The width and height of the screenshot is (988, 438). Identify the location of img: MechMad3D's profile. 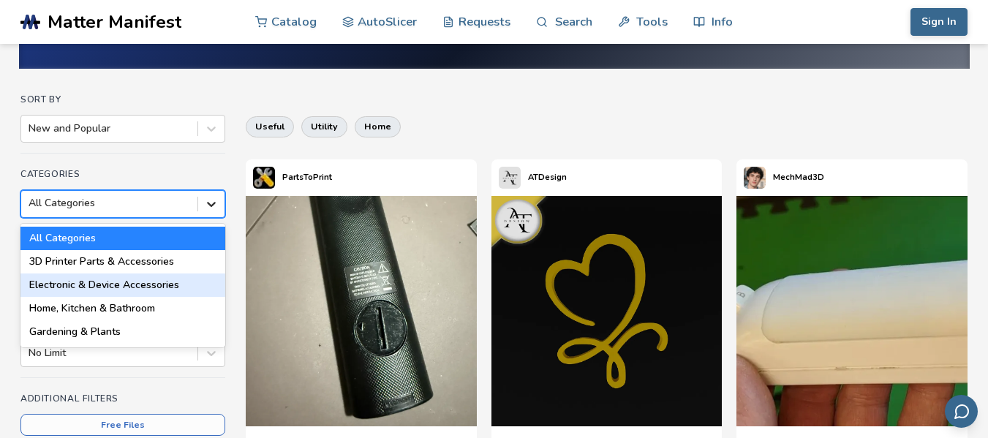
(755, 178).